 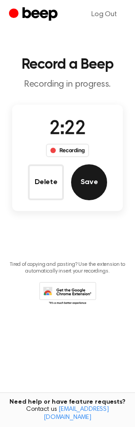 What do you see at coordinates (104, 14) in the screenshot?
I see `a: Log Out` at bounding box center [104, 14].